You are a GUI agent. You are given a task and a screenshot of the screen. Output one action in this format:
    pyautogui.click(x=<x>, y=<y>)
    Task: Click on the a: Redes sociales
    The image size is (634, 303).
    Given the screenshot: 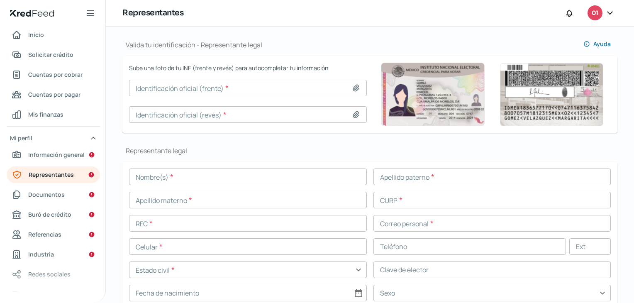 What is the action you would take?
    pyautogui.click(x=53, y=274)
    